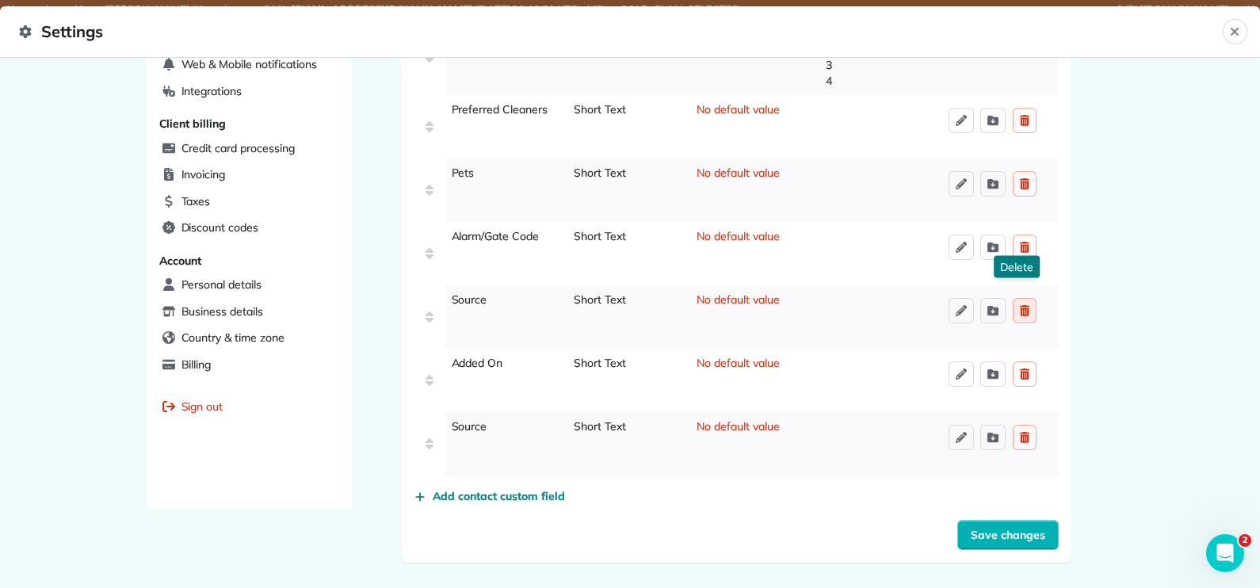 The height and width of the screenshot is (588, 1260). I want to click on p: Delete, so click(1016, 267).